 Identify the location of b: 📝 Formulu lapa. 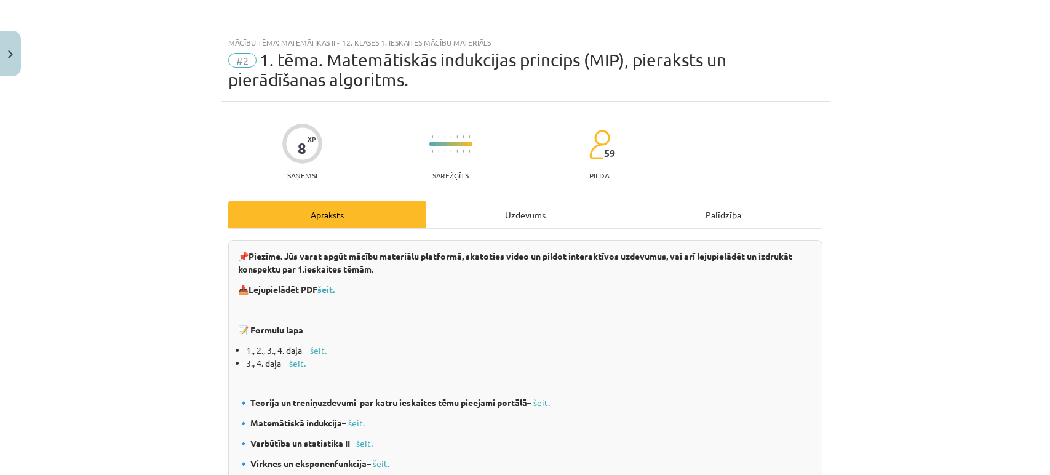
(271, 330).